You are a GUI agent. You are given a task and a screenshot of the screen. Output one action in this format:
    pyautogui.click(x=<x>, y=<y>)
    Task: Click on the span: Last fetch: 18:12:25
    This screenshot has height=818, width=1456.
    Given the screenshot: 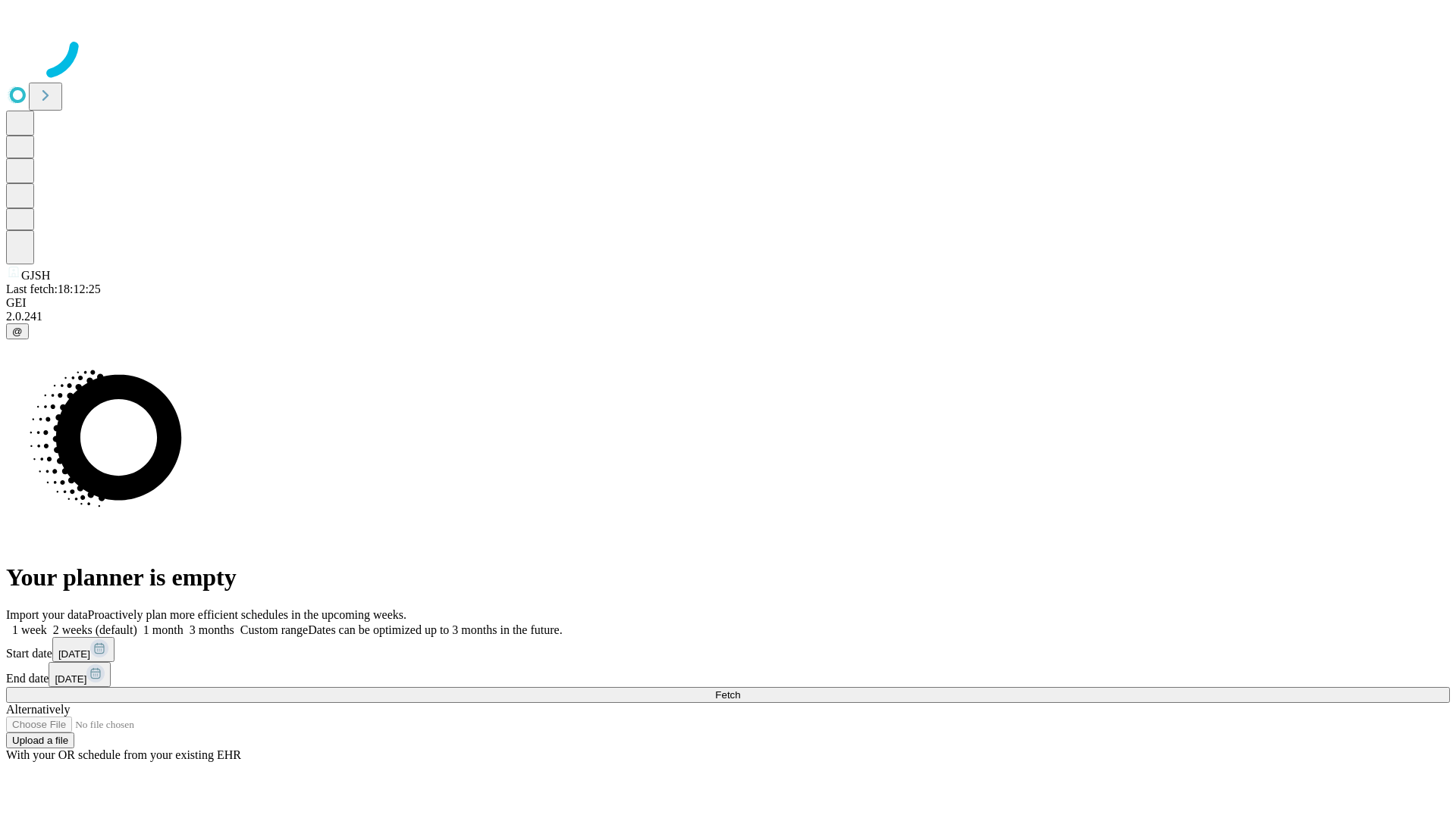 What is the action you would take?
    pyautogui.click(x=54, y=289)
    